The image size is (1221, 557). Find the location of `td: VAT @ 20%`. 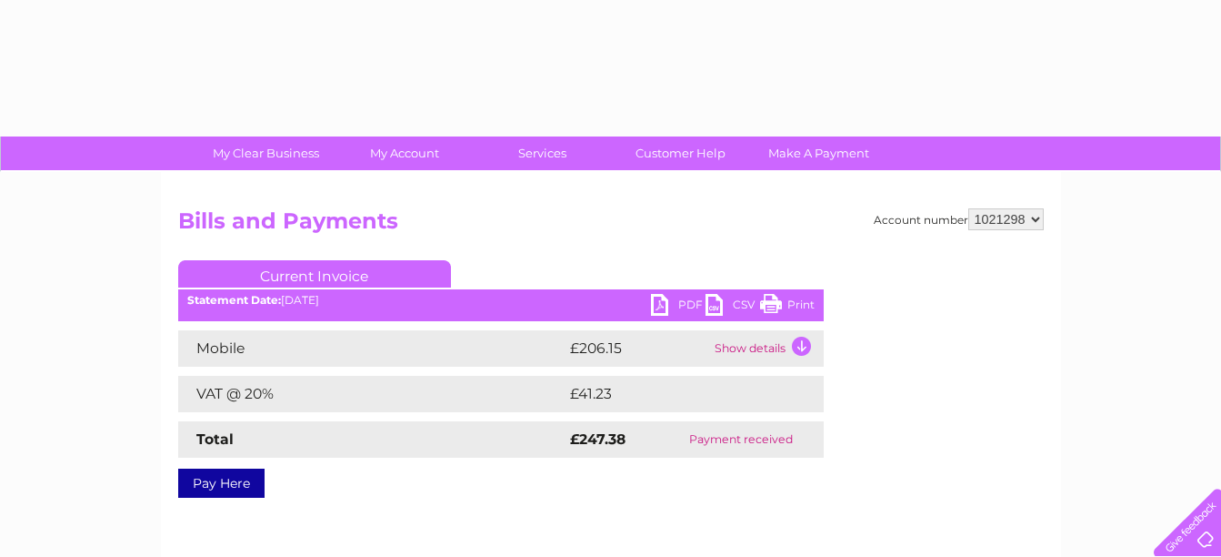

td: VAT @ 20% is located at coordinates (372, 394).